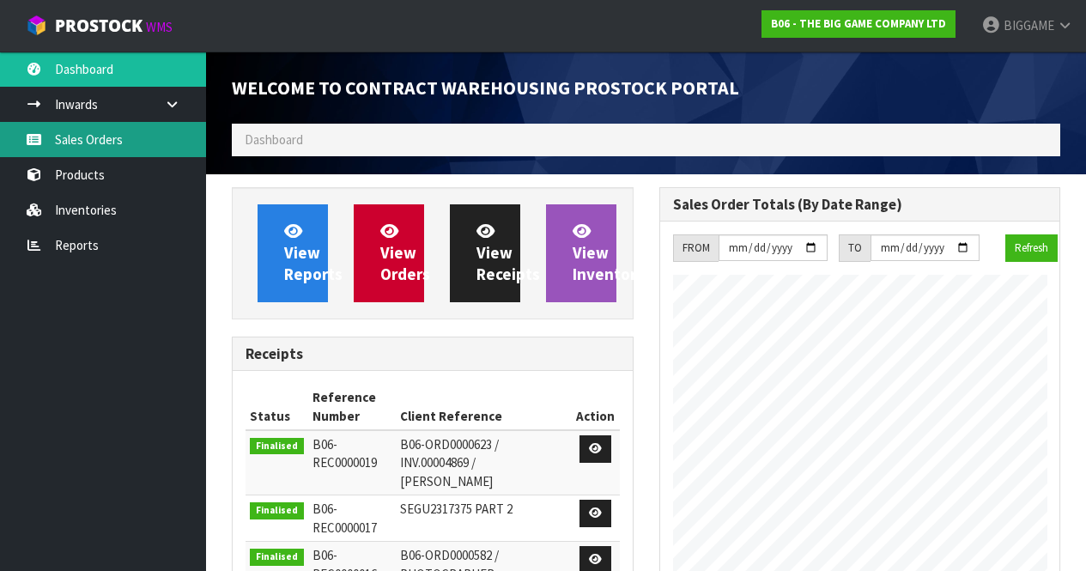 This screenshot has width=1086, height=571. Describe the element at coordinates (860, 204) in the screenshot. I see `h3: Sales Order Totals (By Date Range)` at that location.